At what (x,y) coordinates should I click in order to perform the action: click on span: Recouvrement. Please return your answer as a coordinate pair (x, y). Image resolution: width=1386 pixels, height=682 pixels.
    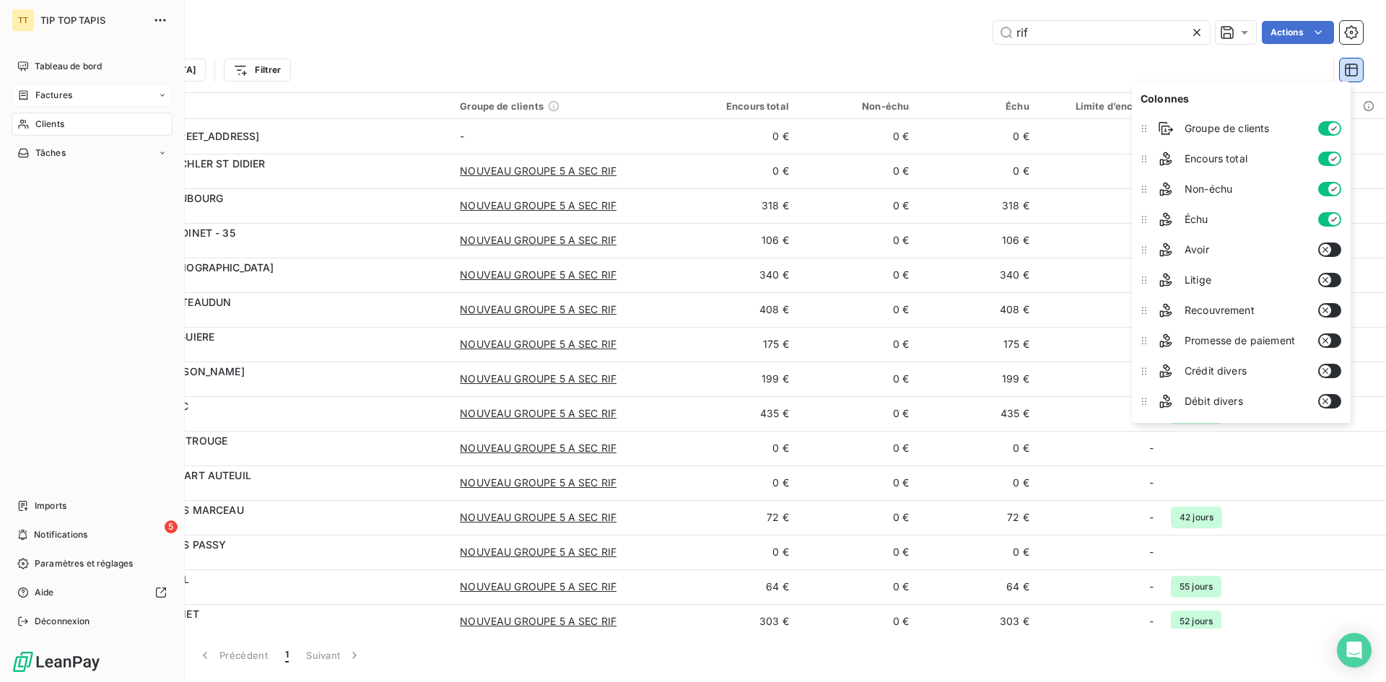
    Looking at the image, I should click on (1245, 310).